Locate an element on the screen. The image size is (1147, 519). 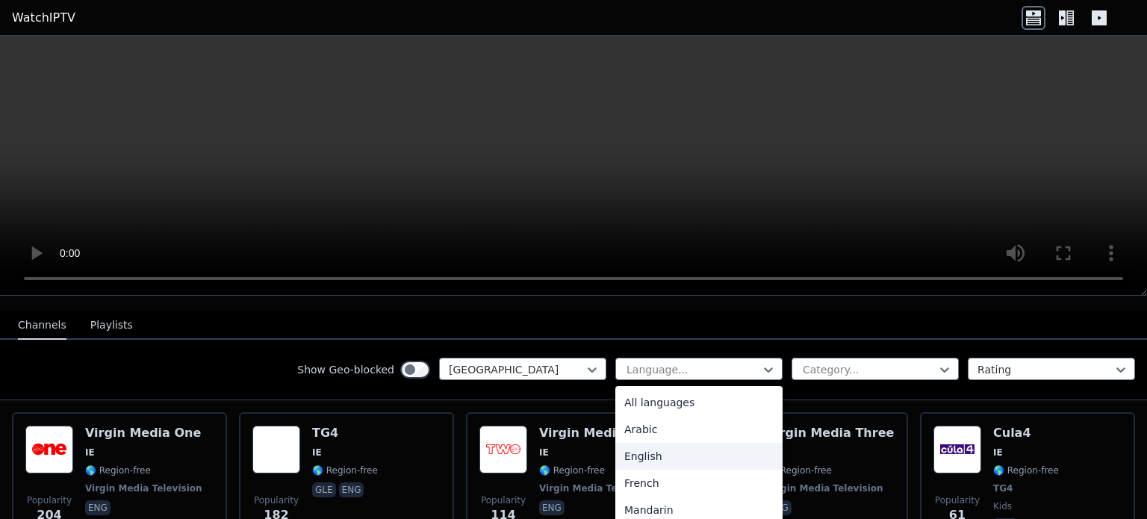
a: WatchIPTV is located at coordinates (43, 18).